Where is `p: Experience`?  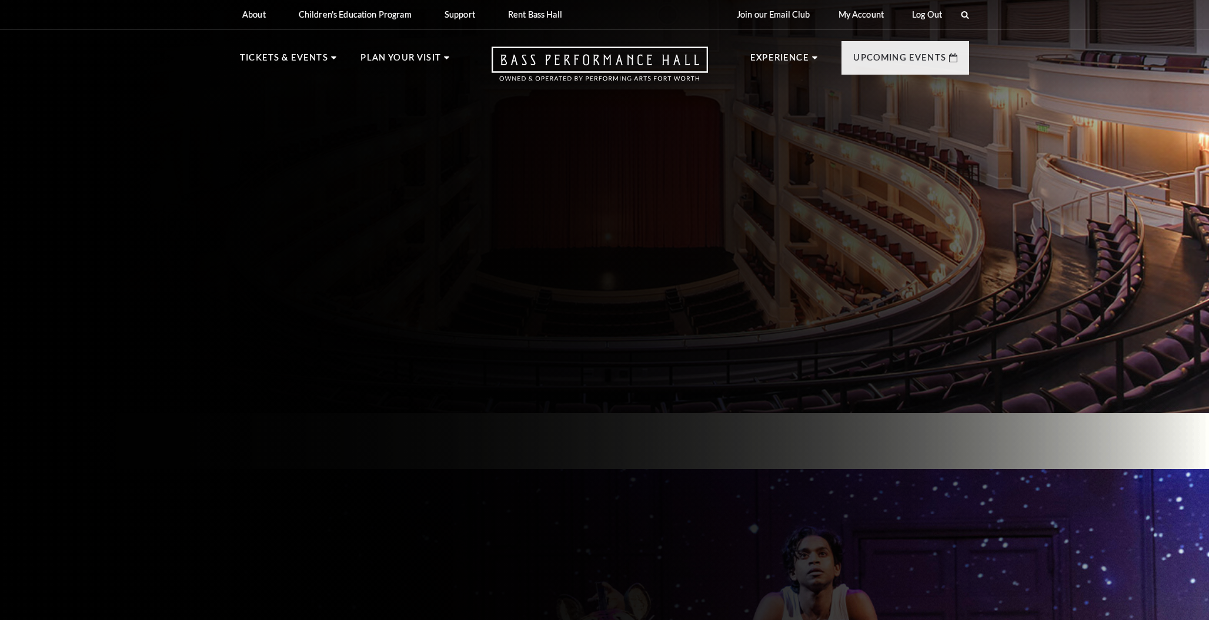 p: Experience is located at coordinates (780, 61).